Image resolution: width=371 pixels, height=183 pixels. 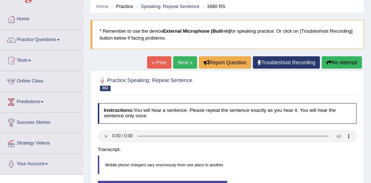 I want to click on blockquote: Mobile phone chargers vary enormously from one place to another., so click(x=227, y=164).